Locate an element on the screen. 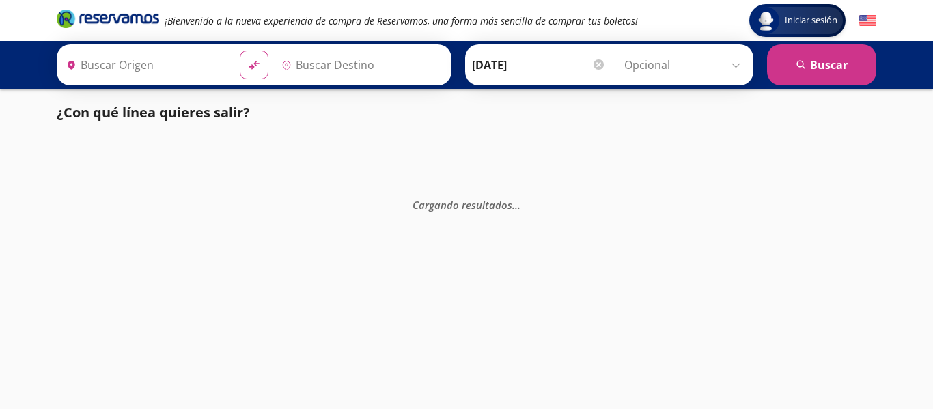 This screenshot has width=933, height=409. em: Cargando resultados is located at coordinates (467, 204).